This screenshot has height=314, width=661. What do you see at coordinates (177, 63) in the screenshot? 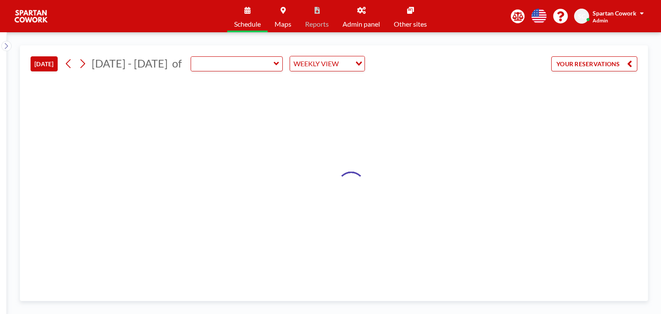
I see `span: of` at bounding box center [177, 63].